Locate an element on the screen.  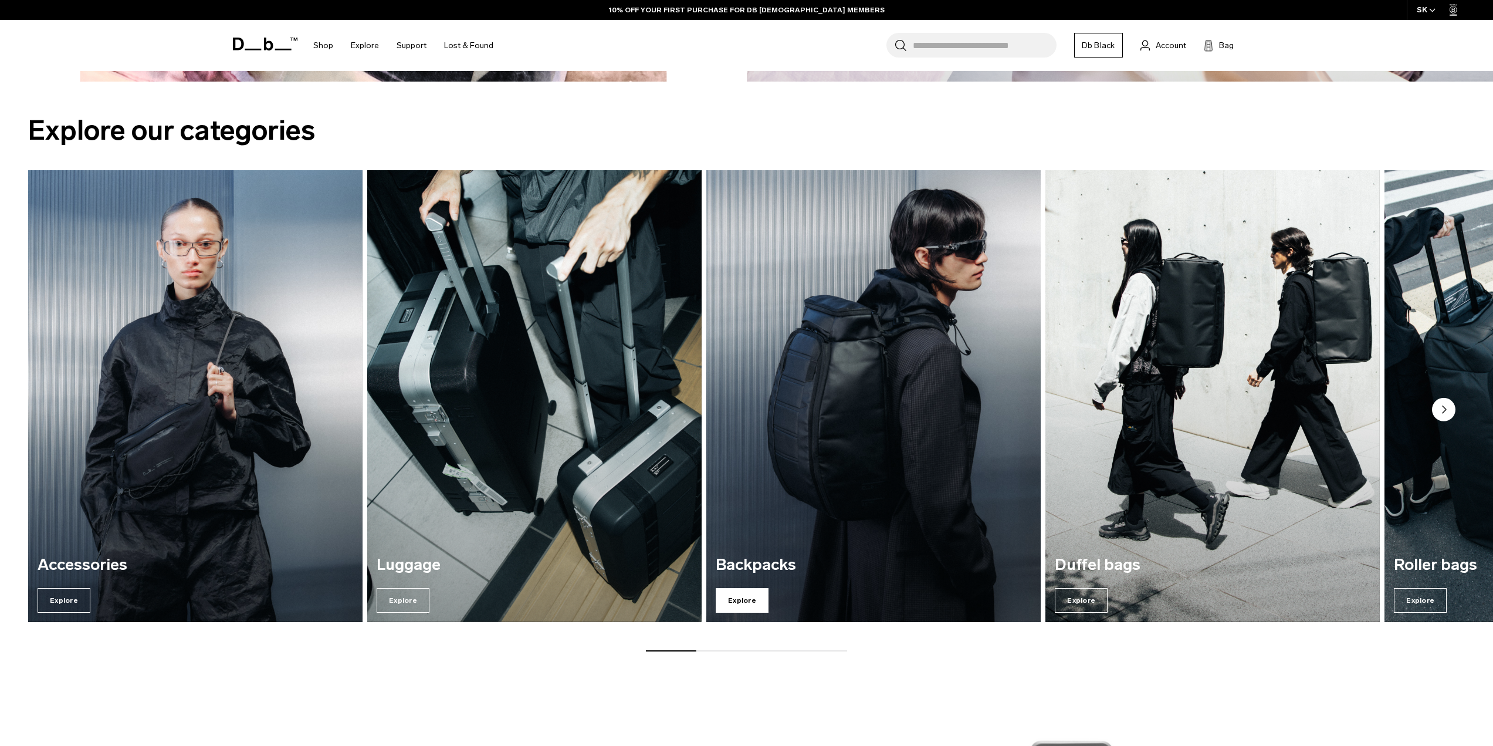
a: Accessories Explore is located at coordinates (195, 396).